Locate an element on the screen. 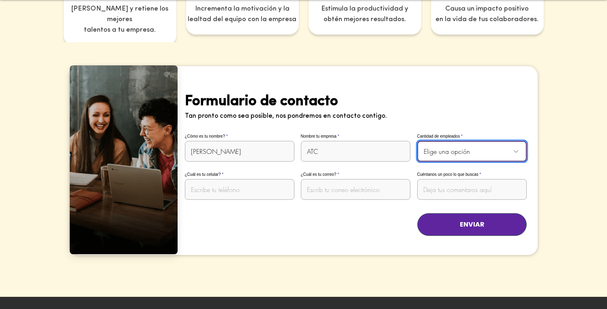 This screenshot has height=309, width=607. span: ENVIAR is located at coordinates (472, 224).